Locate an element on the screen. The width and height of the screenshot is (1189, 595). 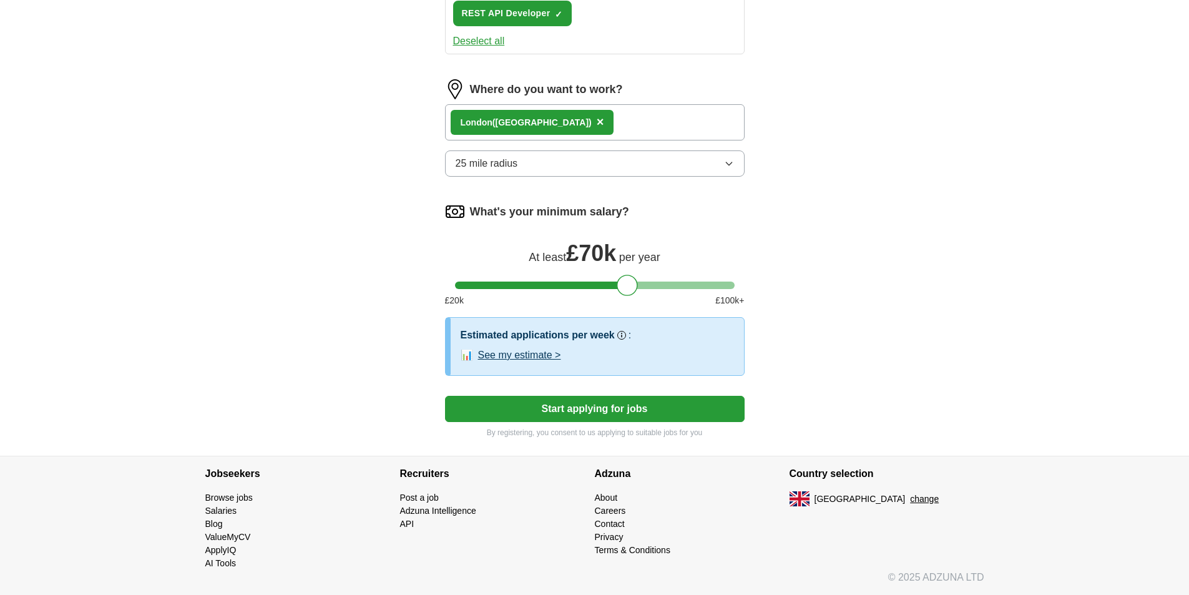
a: Adzuna Intelligence is located at coordinates (438, 511).